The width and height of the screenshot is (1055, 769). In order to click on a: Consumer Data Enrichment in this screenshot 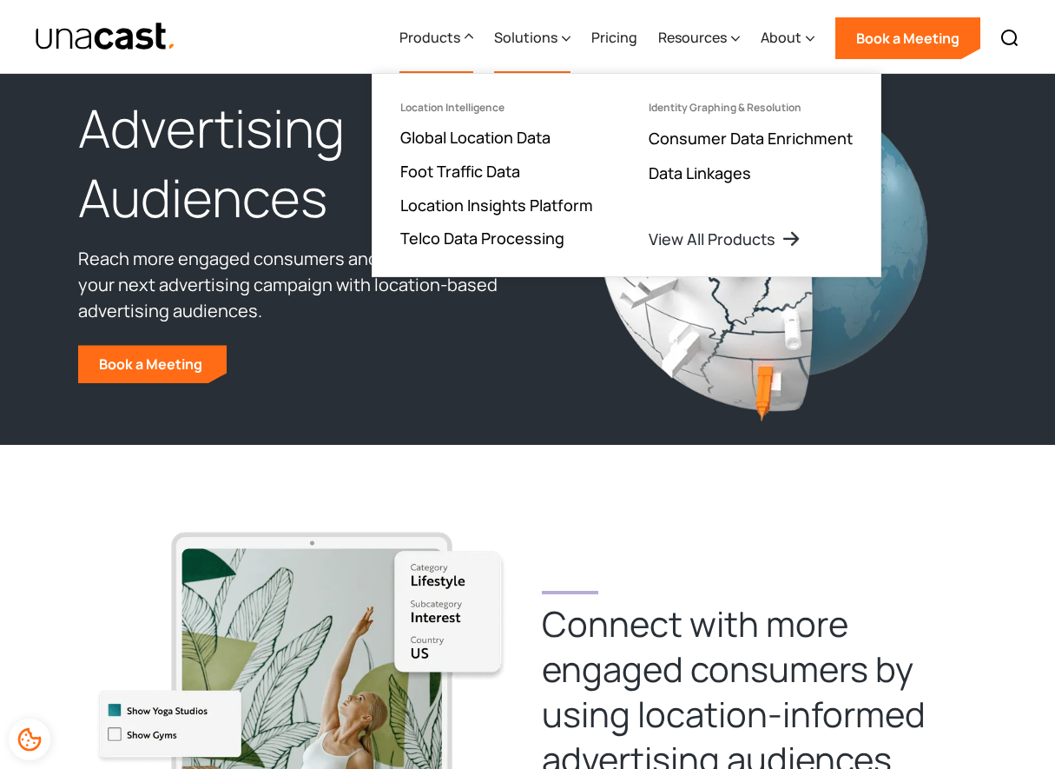, I will do `click(750, 138)`.